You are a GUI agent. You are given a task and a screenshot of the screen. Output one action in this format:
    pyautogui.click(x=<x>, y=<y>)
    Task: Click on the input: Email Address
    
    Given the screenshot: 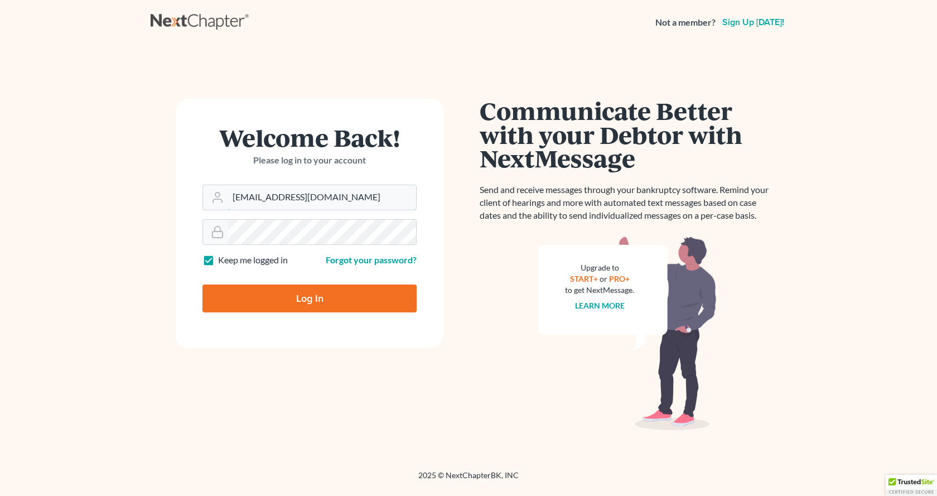 What is the action you would take?
    pyautogui.click(x=322, y=197)
    